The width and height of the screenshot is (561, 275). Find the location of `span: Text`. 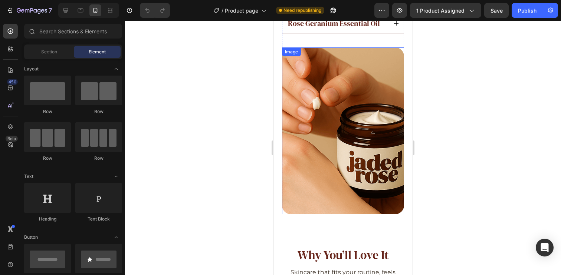

span: Text is located at coordinates (29, 177).